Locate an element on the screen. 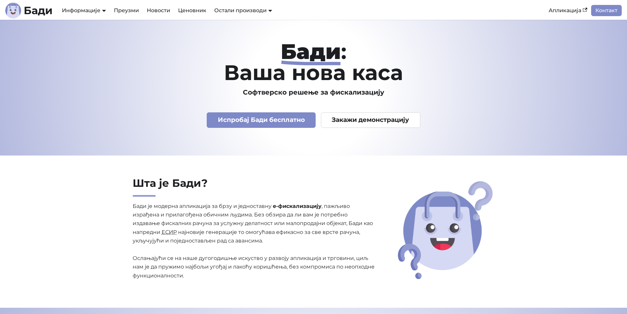 The width and height of the screenshot is (627, 314). abbr: Електронски систем за издавање рачуна is located at coordinates (169, 232).